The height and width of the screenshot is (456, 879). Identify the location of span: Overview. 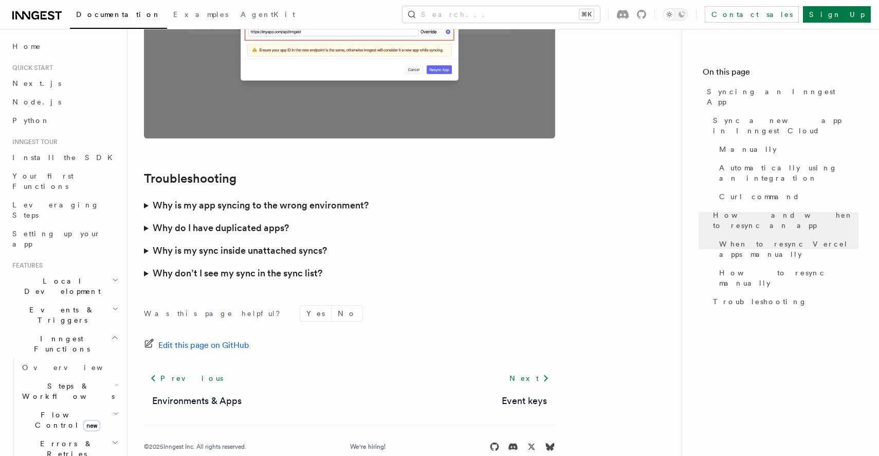
(75, 367).